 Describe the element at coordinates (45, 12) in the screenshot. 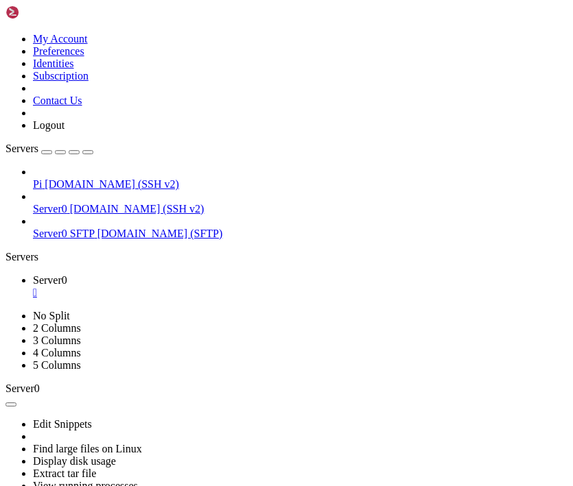

I see `img: Shellngn` at that location.